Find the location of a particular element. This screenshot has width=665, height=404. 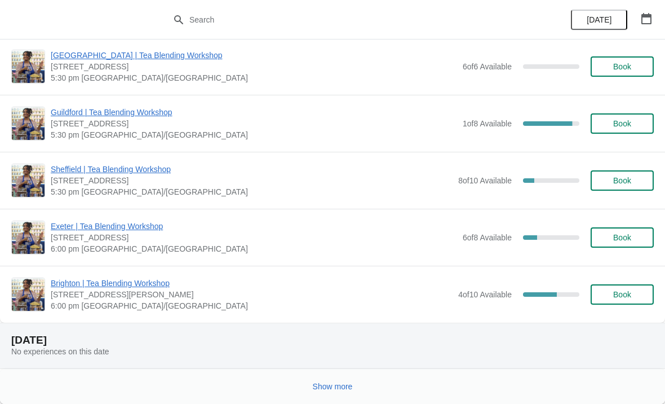

span: 4 of 10 Available is located at coordinates (485, 294).